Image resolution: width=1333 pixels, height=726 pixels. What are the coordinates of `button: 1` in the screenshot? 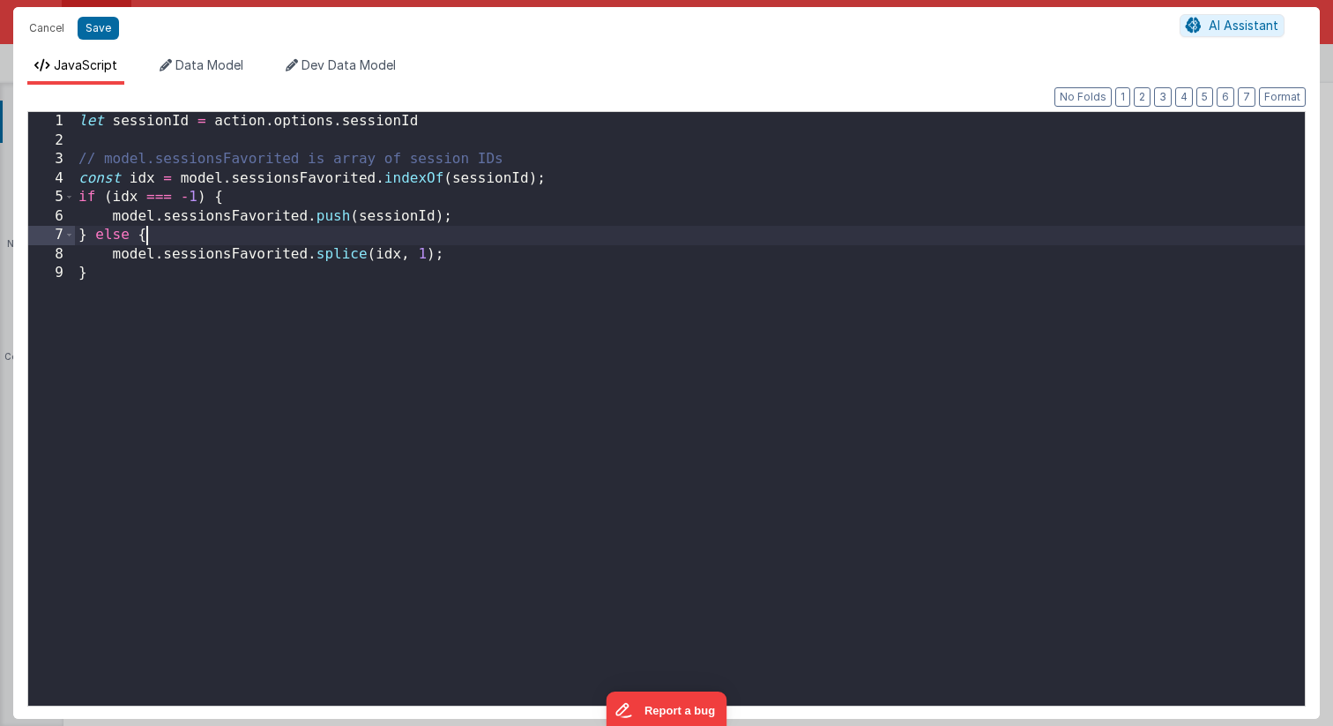 It's located at (1122, 97).